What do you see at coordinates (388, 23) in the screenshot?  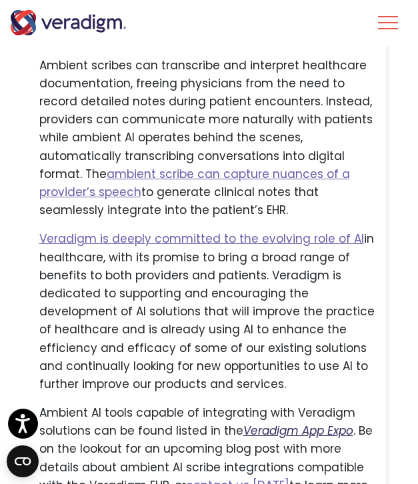 I see `button: Toggle Navigation Menu` at bounding box center [388, 23].